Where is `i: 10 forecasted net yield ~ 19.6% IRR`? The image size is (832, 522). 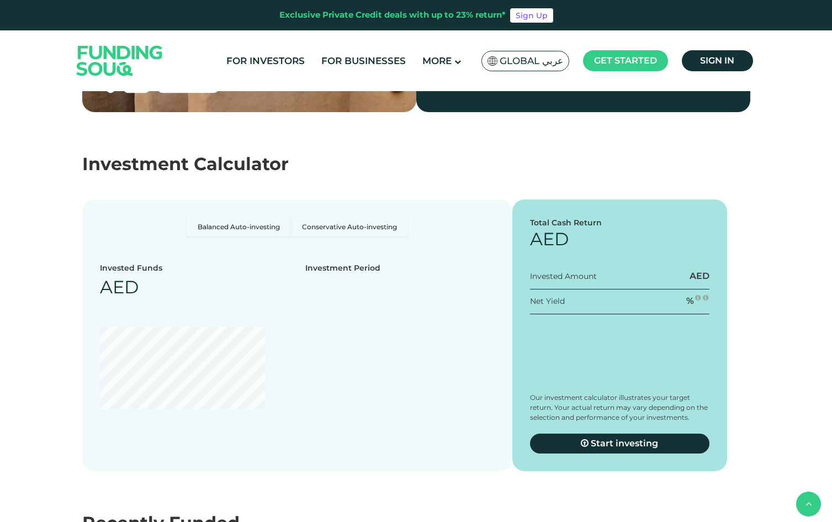
i: 10 forecasted net yield ~ 19.6% IRR is located at coordinates (705, 298).